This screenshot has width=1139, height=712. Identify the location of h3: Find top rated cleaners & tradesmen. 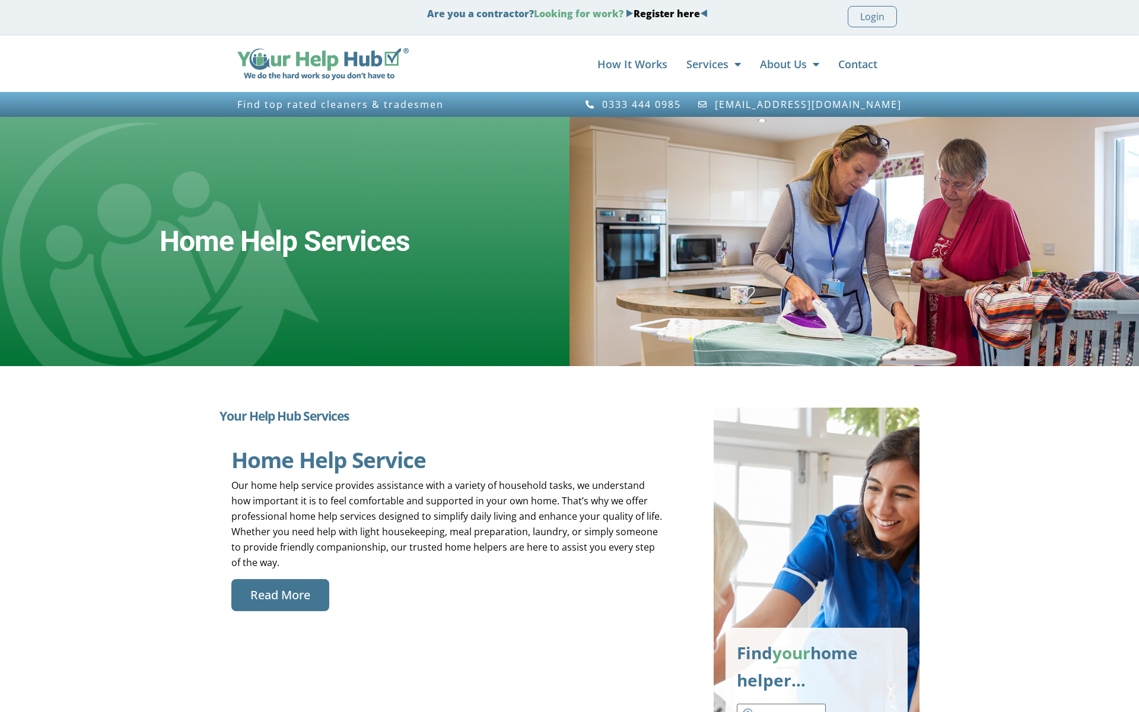
(400, 104).